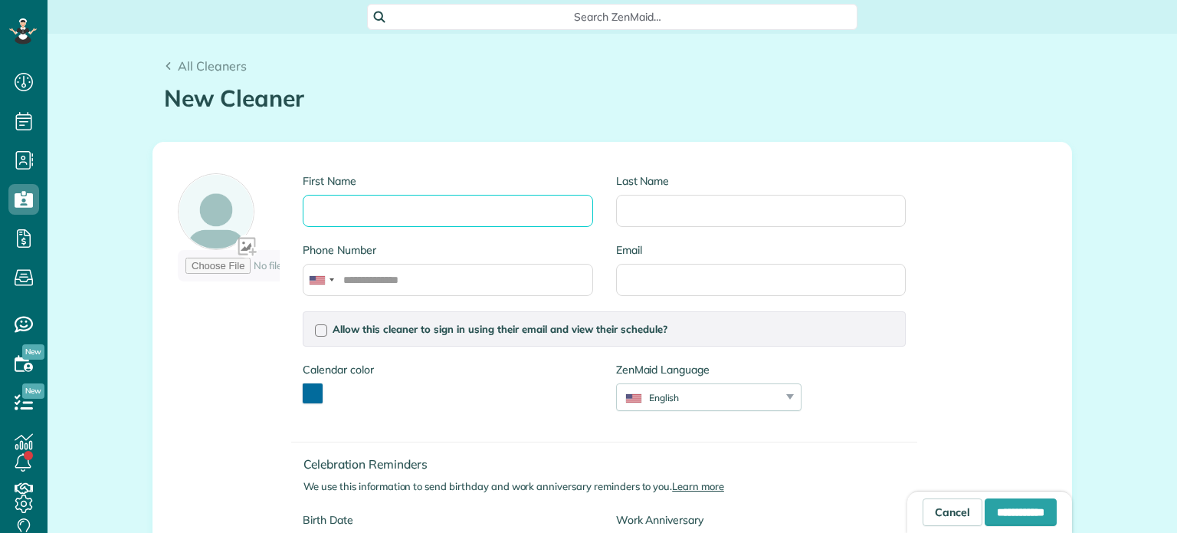 This screenshot has height=533, width=1177. Describe the element at coordinates (212, 66) in the screenshot. I see `span: All Cleaners` at that location.